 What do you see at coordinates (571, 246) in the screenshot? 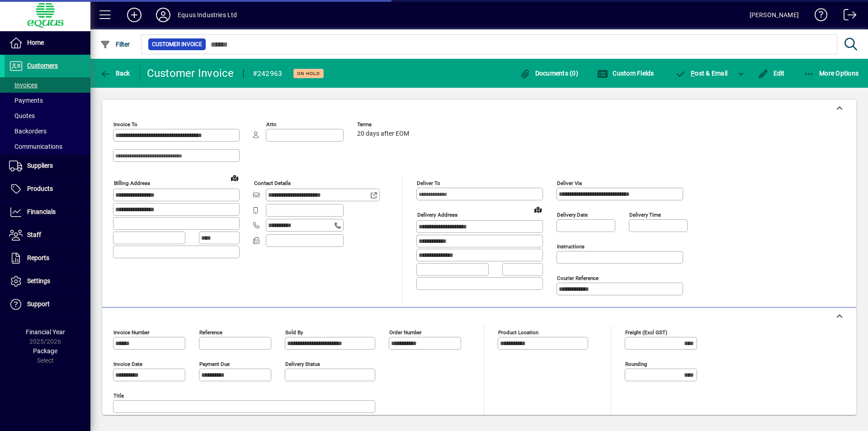
I see `mat-label: Instructions` at bounding box center [571, 246].